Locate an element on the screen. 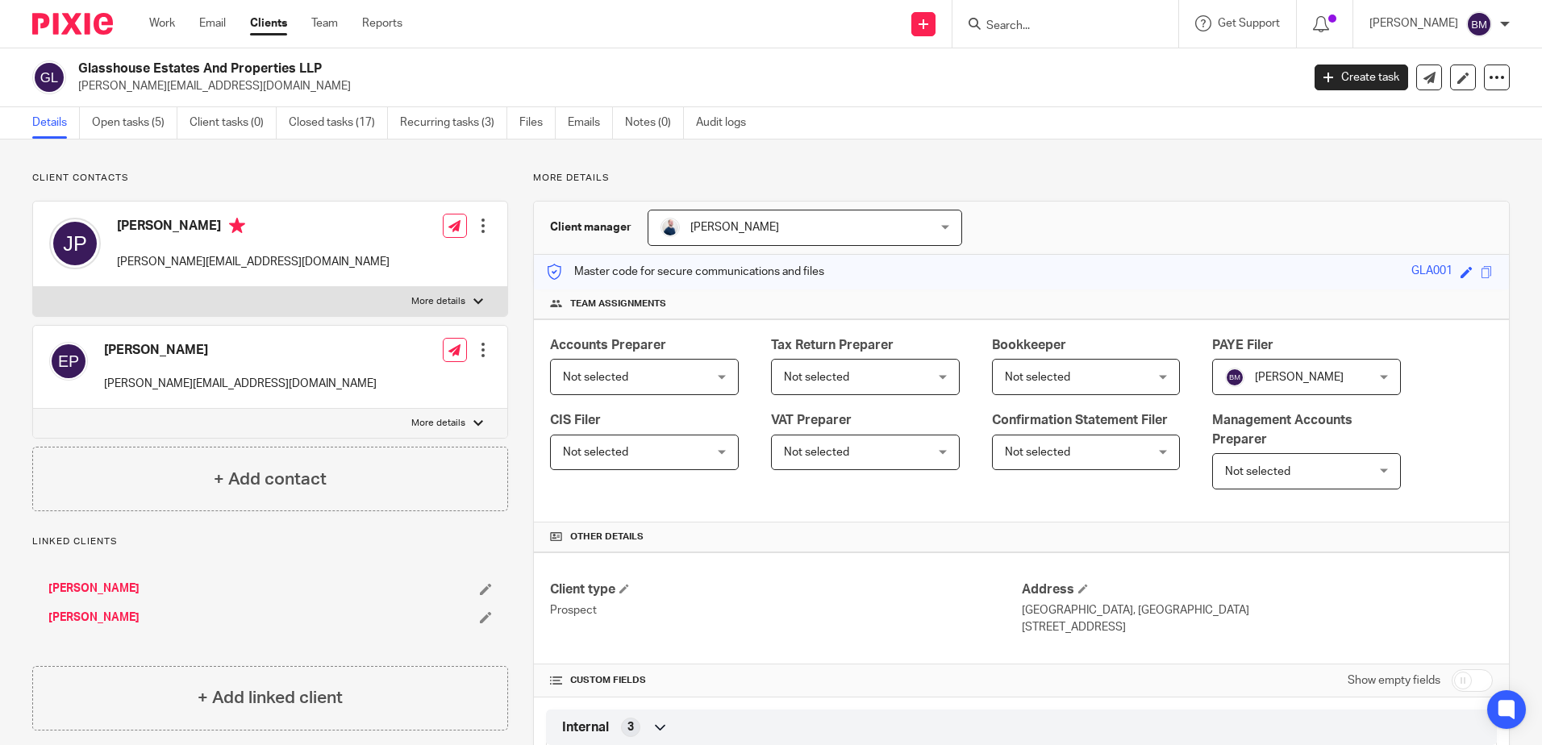 This screenshot has width=1542, height=745. h4: CUSTOM FIELDS is located at coordinates (785, 681).